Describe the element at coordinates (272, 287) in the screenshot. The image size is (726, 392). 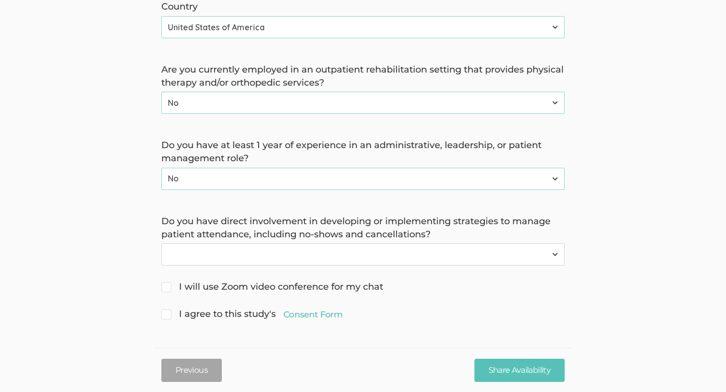
I see `span: I will use Zoom video conference for my chat` at that location.